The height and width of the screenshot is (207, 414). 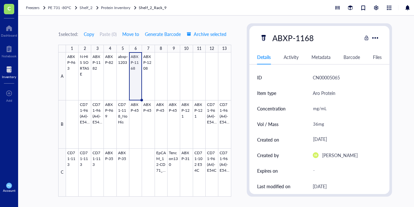 I want to click on div: A, so click(x=62, y=76).